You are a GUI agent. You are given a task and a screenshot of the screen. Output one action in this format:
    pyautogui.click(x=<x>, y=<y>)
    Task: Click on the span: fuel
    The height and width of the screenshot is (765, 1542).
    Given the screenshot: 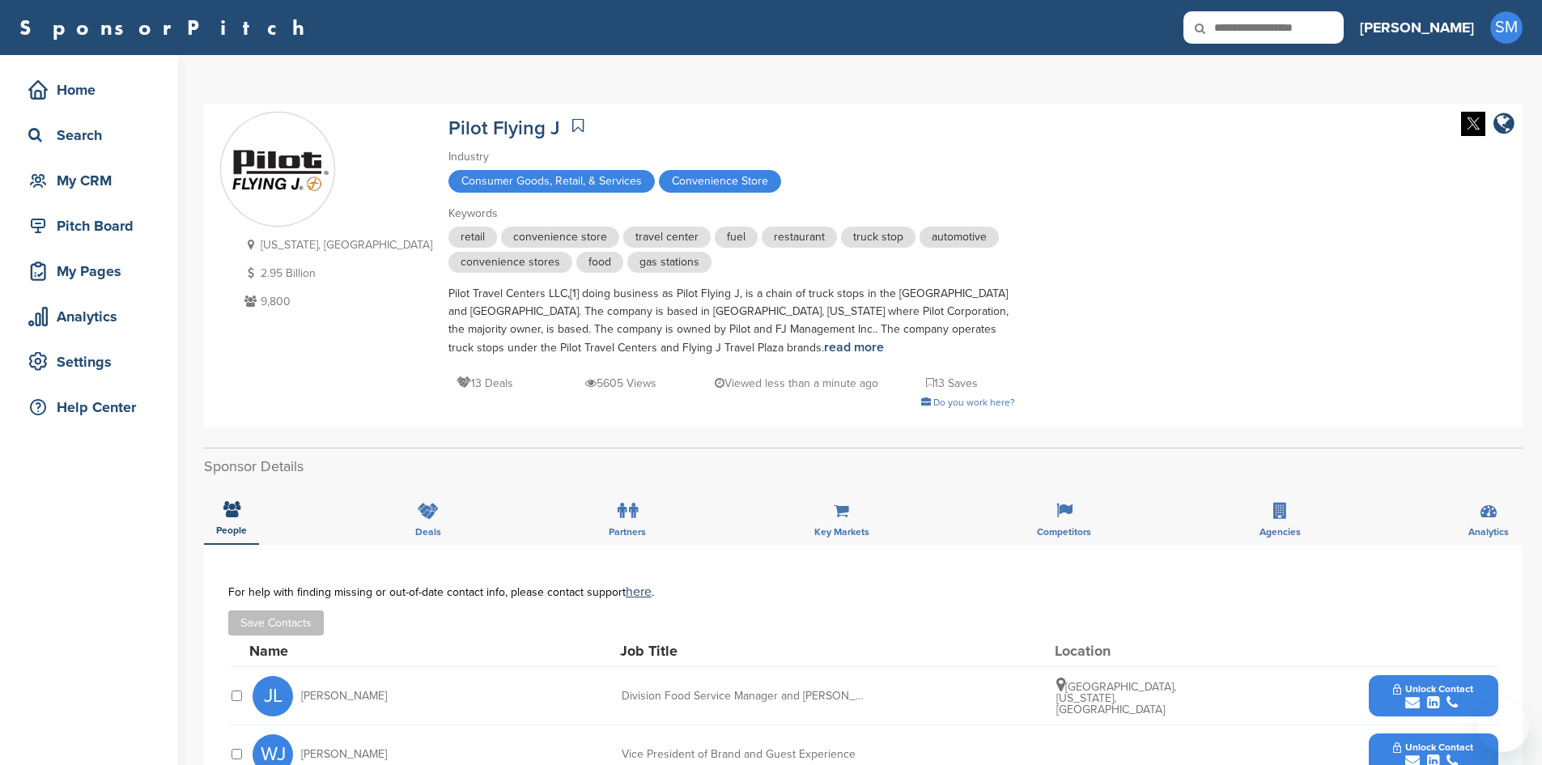 What is the action you would take?
    pyautogui.click(x=736, y=237)
    